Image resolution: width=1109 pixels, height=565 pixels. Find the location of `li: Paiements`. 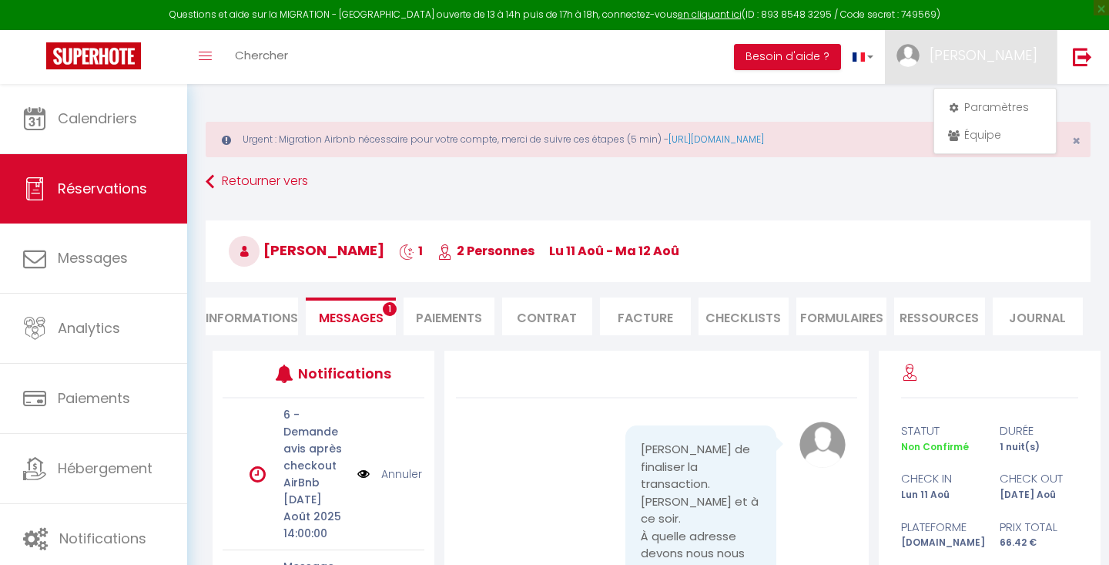

li: Paiements is located at coordinates (448, 316).